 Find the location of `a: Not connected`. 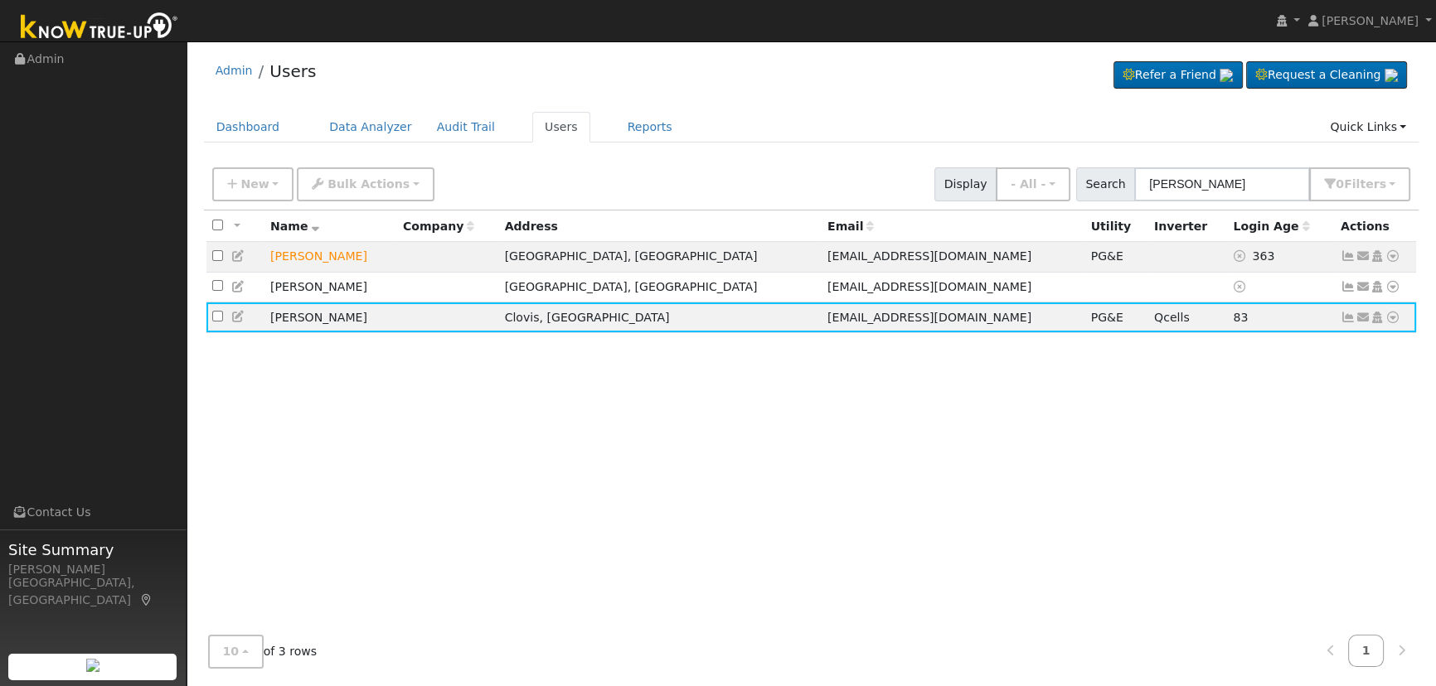

a: Not connected is located at coordinates (1348, 287).